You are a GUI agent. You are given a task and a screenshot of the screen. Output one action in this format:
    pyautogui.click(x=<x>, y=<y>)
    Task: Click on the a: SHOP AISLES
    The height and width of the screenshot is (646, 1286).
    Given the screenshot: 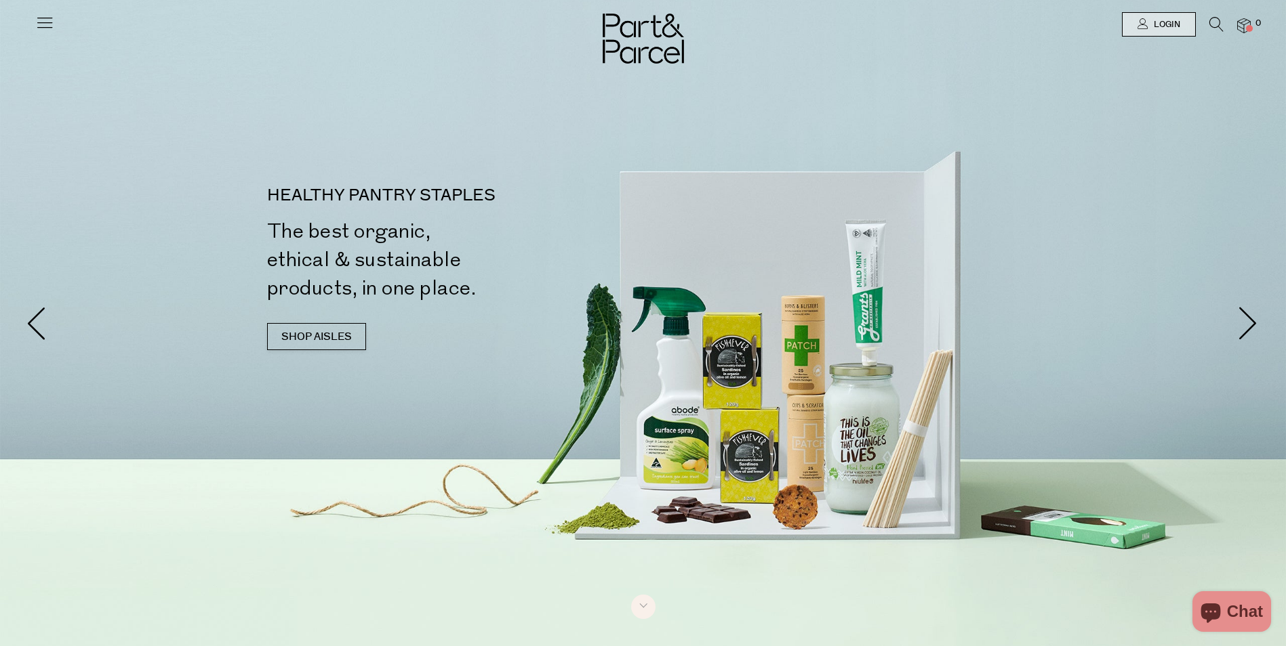 What is the action you would take?
    pyautogui.click(x=316, y=337)
    